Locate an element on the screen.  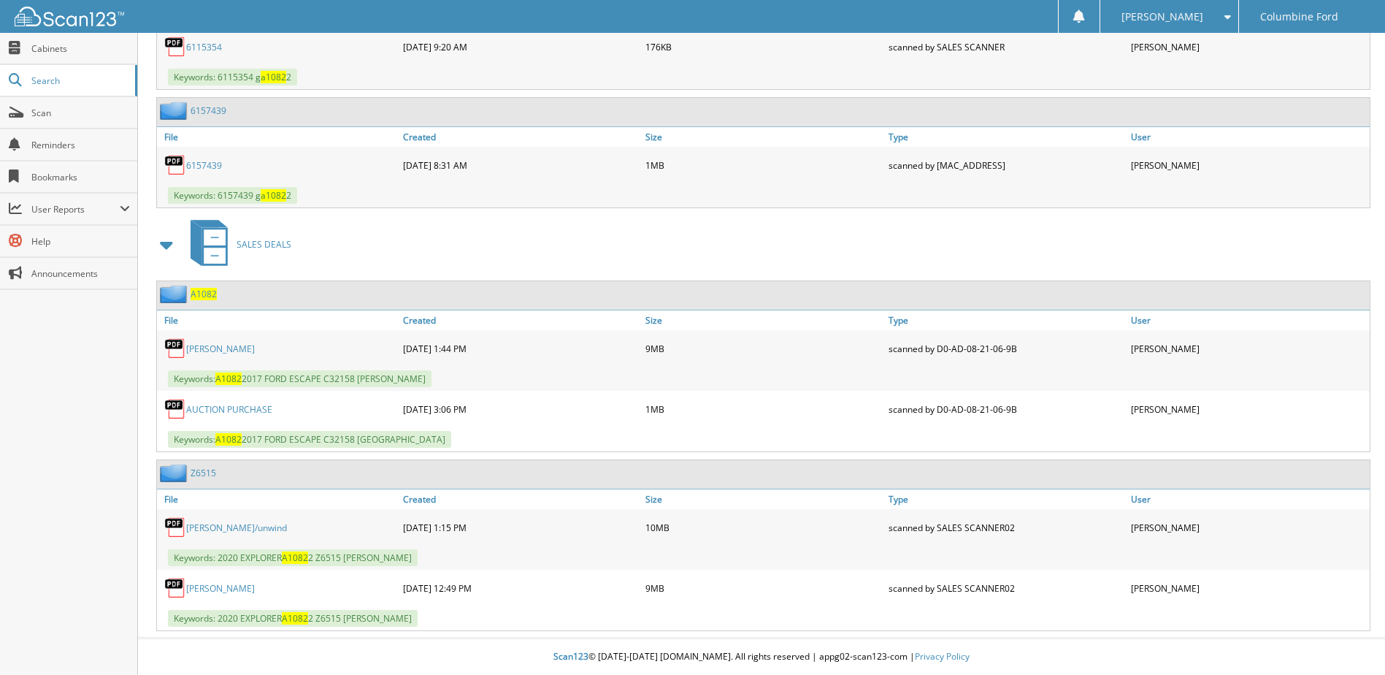
a: AUCTION PURCHASE is located at coordinates (229, 409).